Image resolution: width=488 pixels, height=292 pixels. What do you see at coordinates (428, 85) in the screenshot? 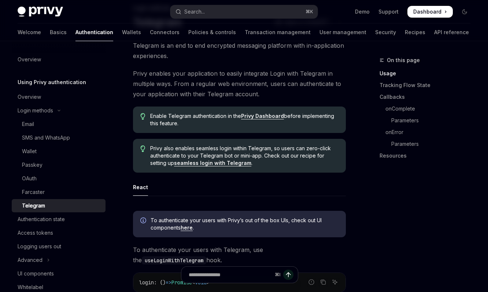
I see `a: Tracking Flow State` at bounding box center [428, 85].